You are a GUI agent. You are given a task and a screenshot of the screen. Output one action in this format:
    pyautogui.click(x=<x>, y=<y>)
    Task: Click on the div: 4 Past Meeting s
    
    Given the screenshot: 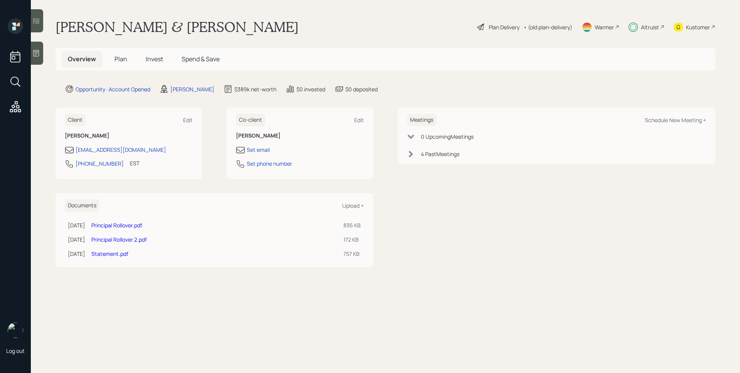 What is the action you would take?
    pyautogui.click(x=440, y=154)
    